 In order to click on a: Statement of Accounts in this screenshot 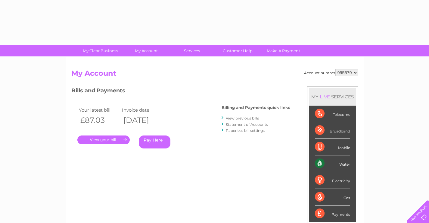, I will do `click(247, 124)`.